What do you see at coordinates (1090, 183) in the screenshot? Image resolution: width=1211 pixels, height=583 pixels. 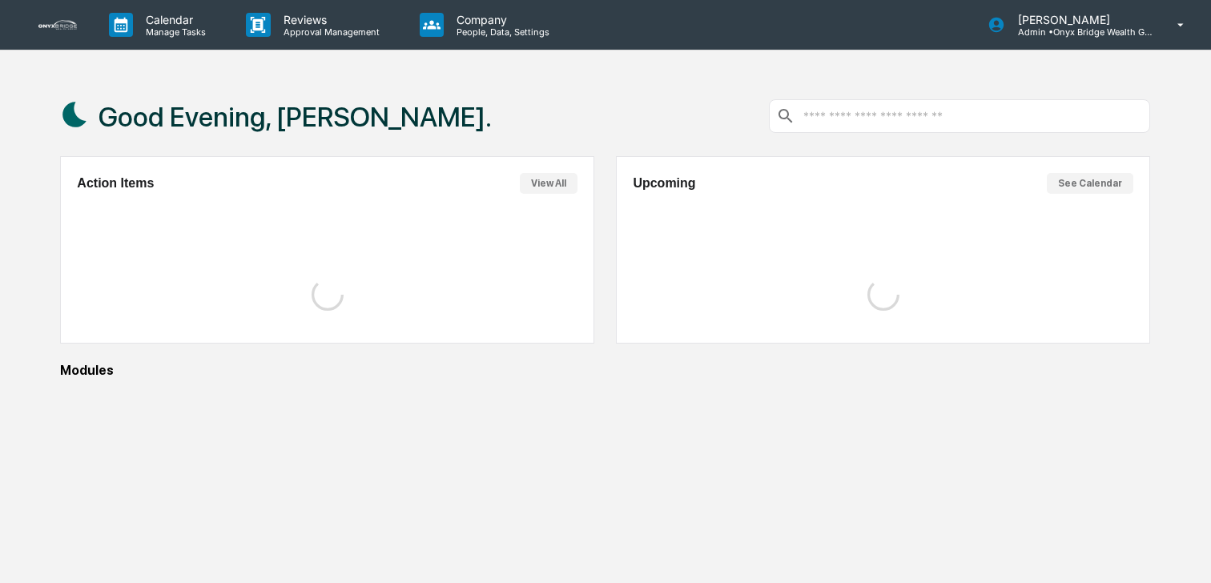 I see `button: See Calendar` at bounding box center [1090, 183].